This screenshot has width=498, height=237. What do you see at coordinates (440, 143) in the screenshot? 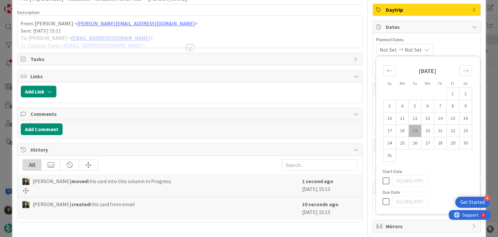
I see `td: Choose Thursday, 28/Aug/2025 12:00 as your check-in date. It’s available.` at bounding box center [440, 143].